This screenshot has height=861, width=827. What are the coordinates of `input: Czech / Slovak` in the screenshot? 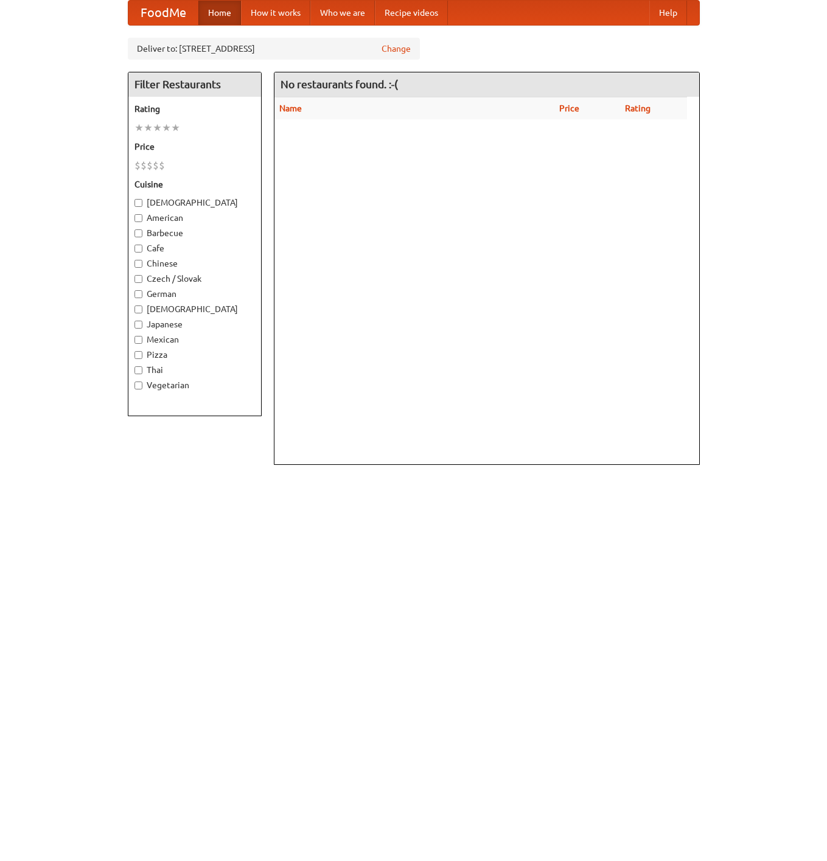 It's located at (138, 279).